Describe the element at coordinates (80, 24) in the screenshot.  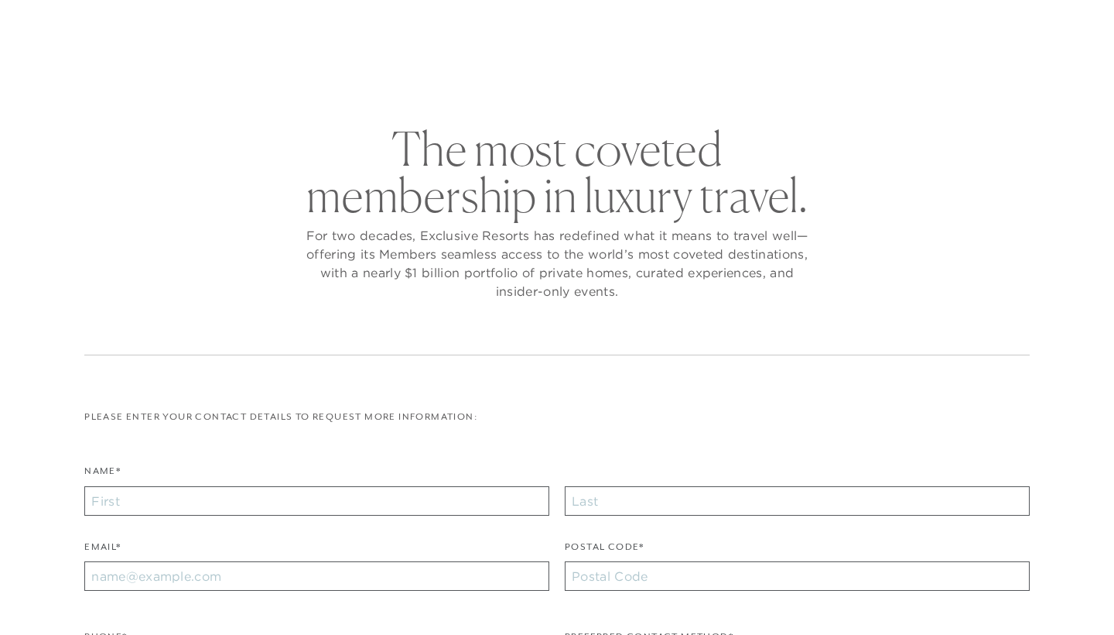
I see `a: Get Started` at that location.